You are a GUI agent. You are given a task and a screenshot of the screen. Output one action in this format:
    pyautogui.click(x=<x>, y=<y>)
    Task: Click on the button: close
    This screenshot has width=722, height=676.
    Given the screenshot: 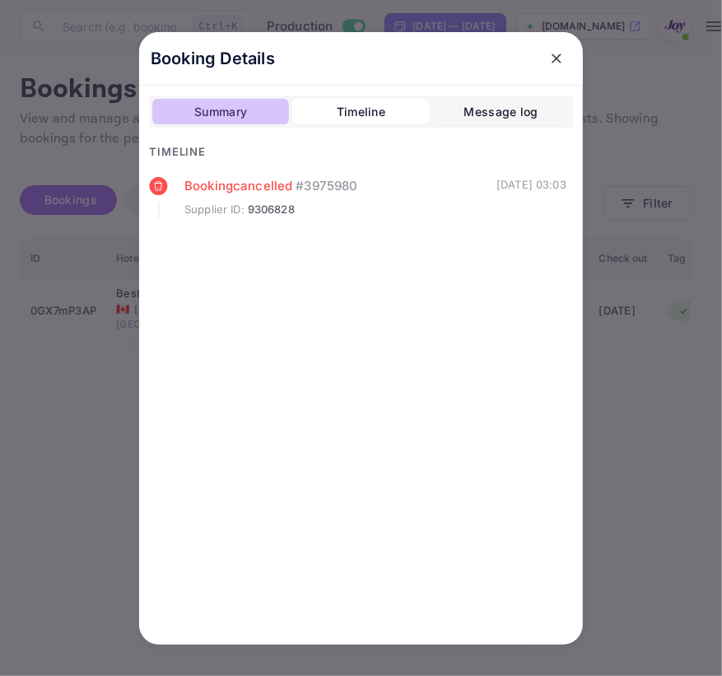 What is the action you would take?
    pyautogui.click(x=556, y=58)
    